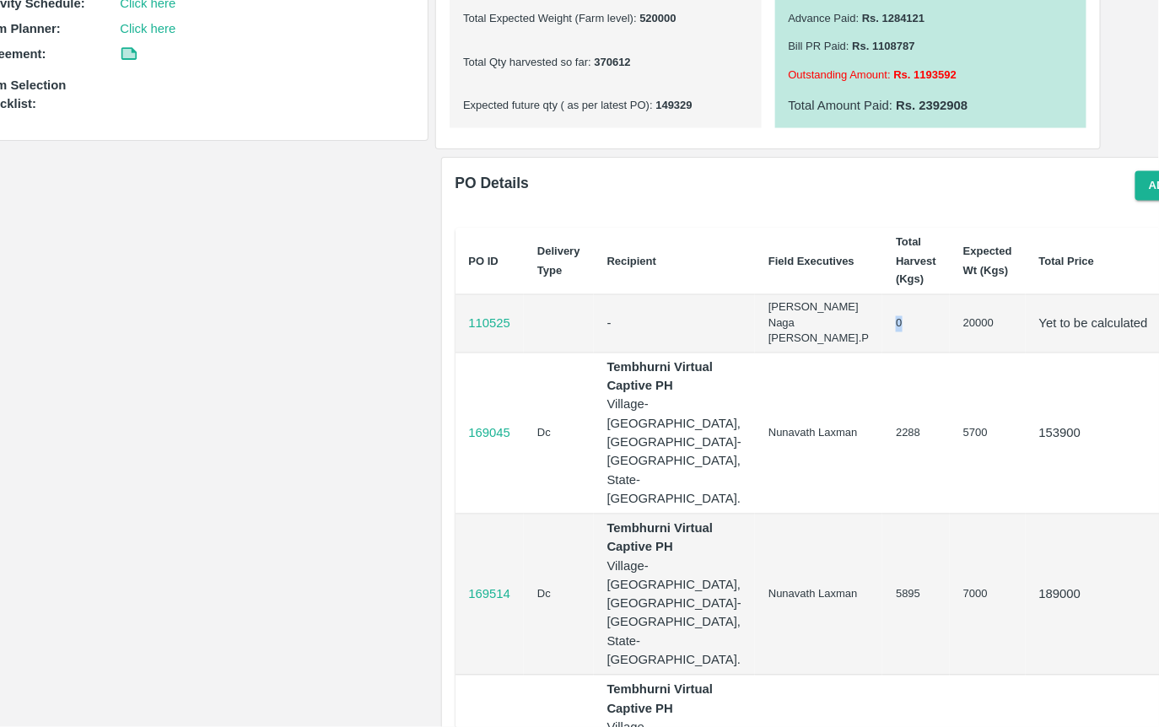 The image size is (1159, 727). What do you see at coordinates (916, 261) in the screenshot?
I see `b: Total Harvest (Kgs)` at bounding box center [916, 261].